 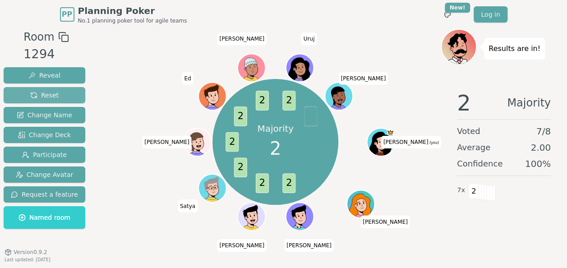 I want to click on span: Nancy is the host, so click(x=390, y=132).